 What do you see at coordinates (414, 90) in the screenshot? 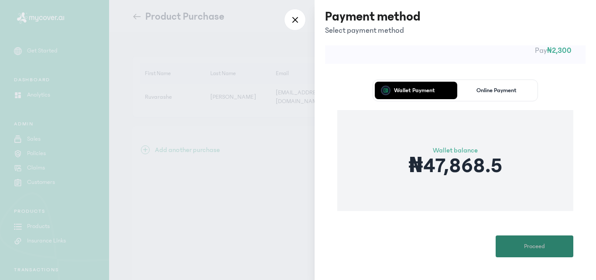
I see `button: Wallet Payment` at bounding box center [414, 90].